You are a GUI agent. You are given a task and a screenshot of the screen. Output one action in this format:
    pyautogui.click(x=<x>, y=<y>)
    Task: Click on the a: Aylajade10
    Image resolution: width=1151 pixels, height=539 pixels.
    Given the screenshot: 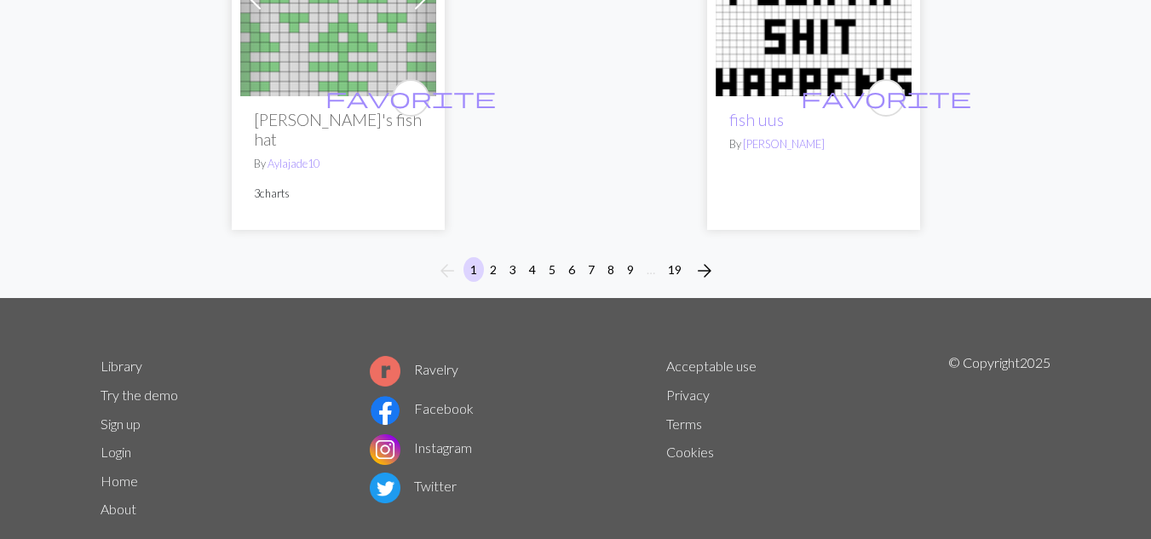 What is the action you would take?
    pyautogui.click(x=293, y=164)
    